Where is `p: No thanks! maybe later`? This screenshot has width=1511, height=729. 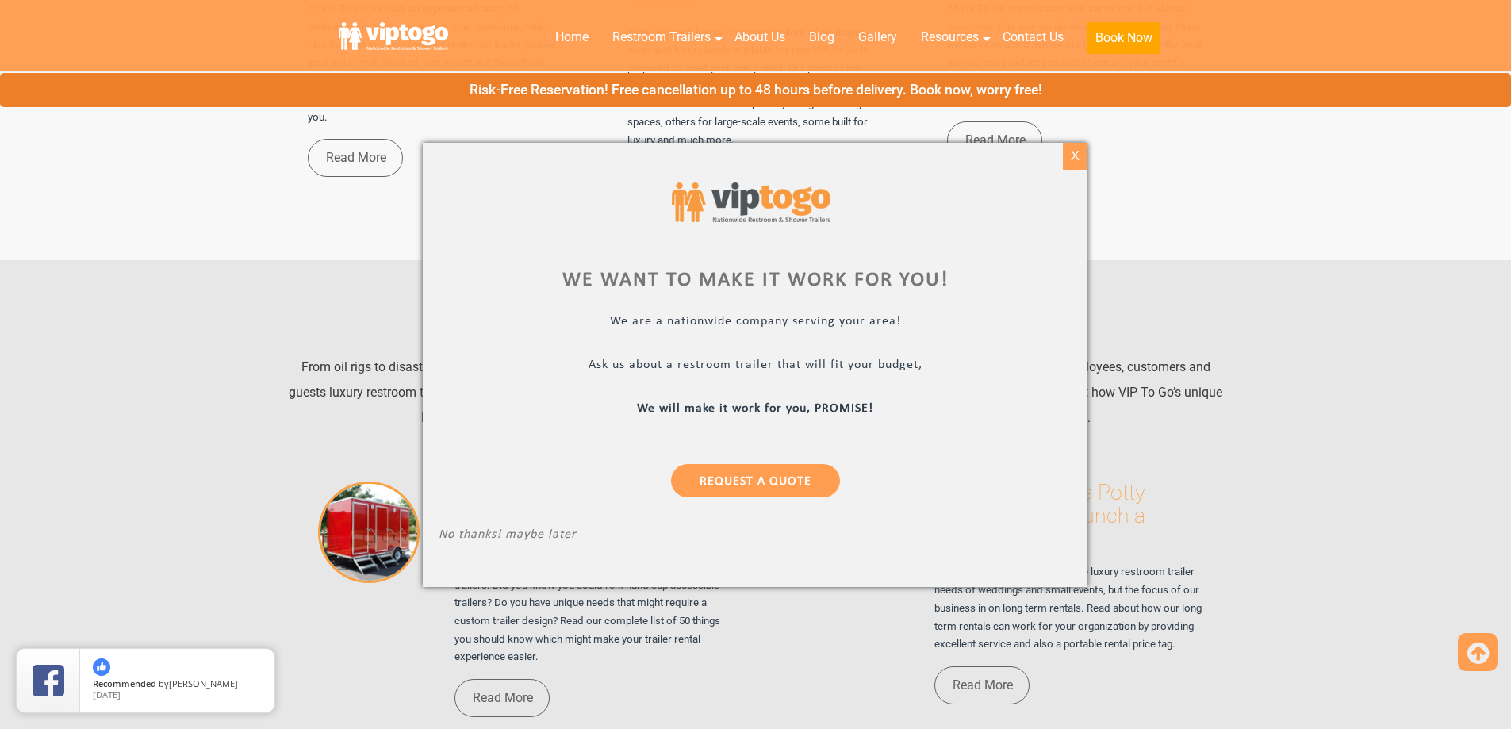
p: No thanks! maybe later is located at coordinates (755, 535).